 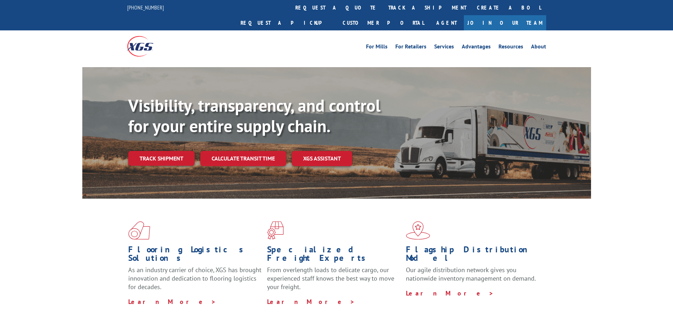 What do you see at coordinates (334, 281) in the screenshot?
I see `p: From overlength loads to delicate cargo, our experienced staff knows the best way to move your fr...` at bounding box center [334, 281].